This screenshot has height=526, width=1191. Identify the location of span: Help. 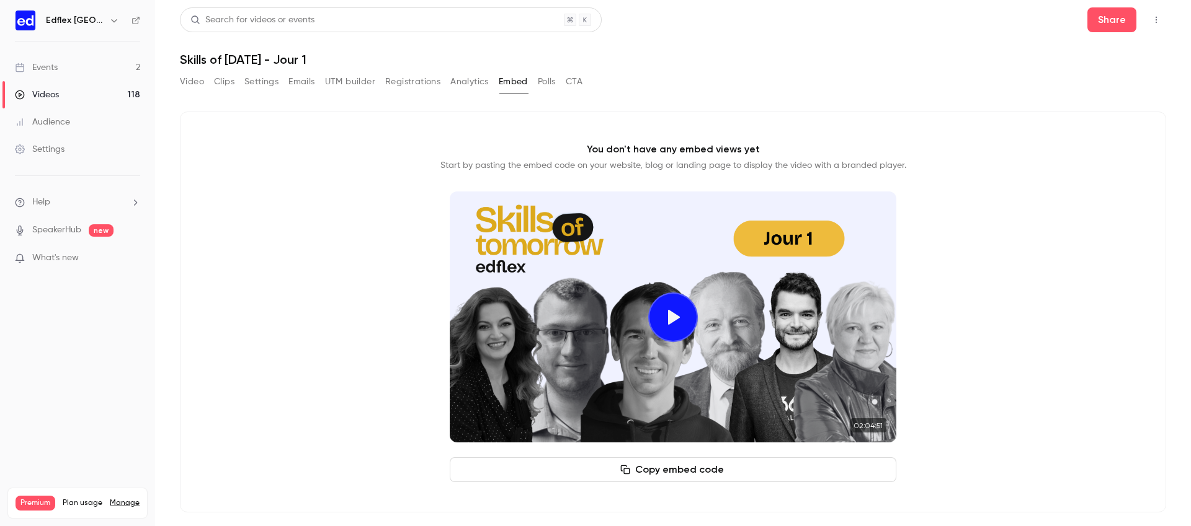
(41, 202).